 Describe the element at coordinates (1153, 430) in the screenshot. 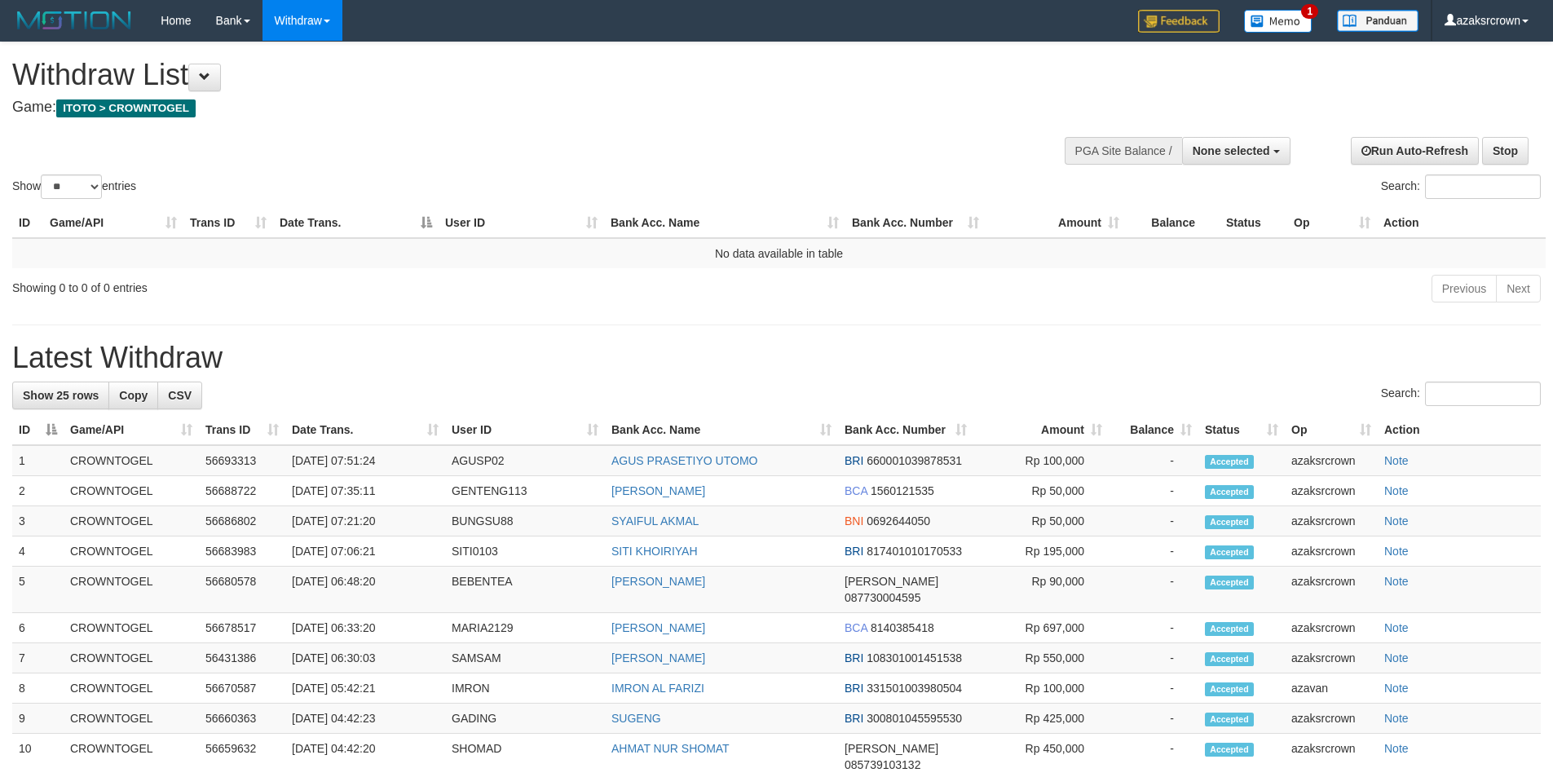

I see `th: Balance: activate to sort column ascending` at that location.